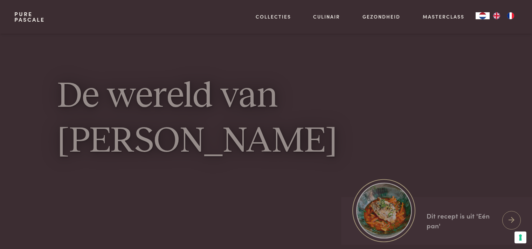 Image resolution: width=532 pixels, height=249 pixels. What do you see at coordinates (496, 16) in the screenshot?
I see `aside: Language selected: Nederlands` at bounding box center [496, 16].